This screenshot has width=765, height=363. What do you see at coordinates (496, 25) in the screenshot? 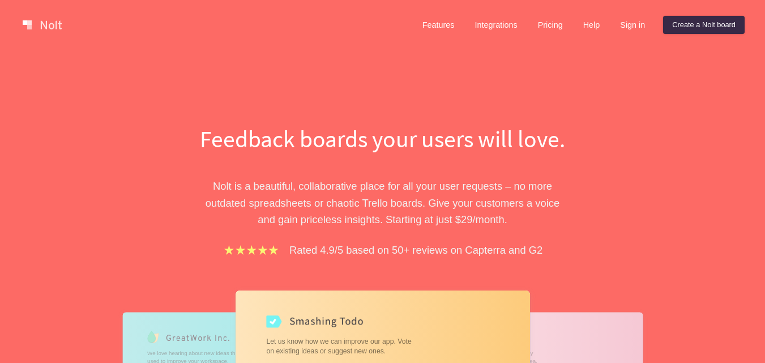
I see `a: Integrations` at bounding box center [496, 25].